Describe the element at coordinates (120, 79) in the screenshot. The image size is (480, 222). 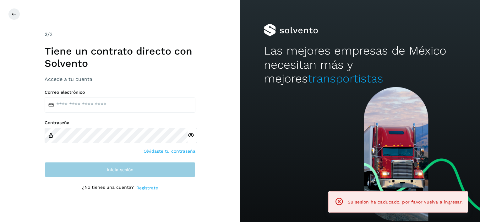
I see `h3: Accede a tu cuenta` at that location.